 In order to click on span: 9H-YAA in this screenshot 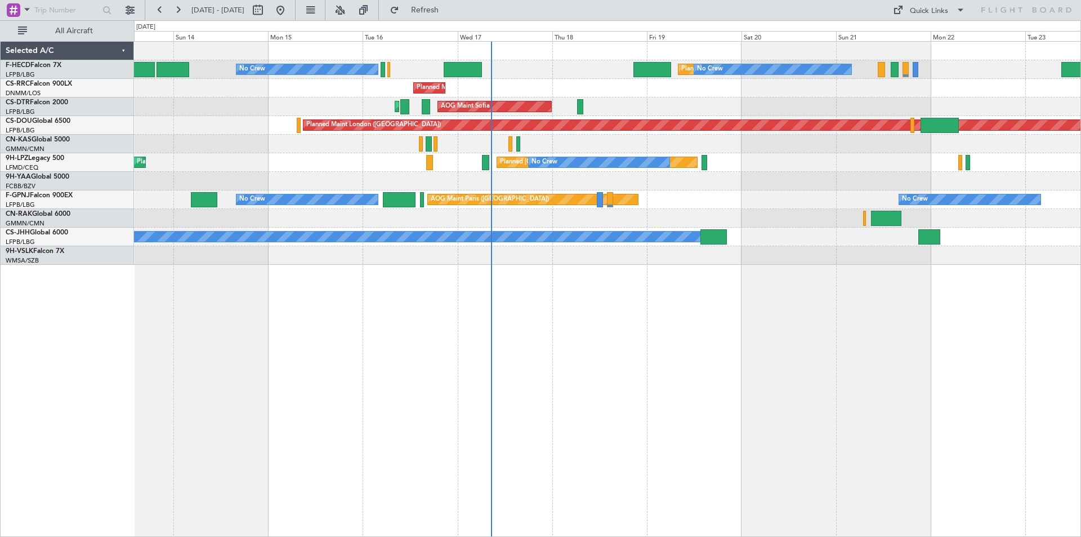, I will do `click(18, 177)`.